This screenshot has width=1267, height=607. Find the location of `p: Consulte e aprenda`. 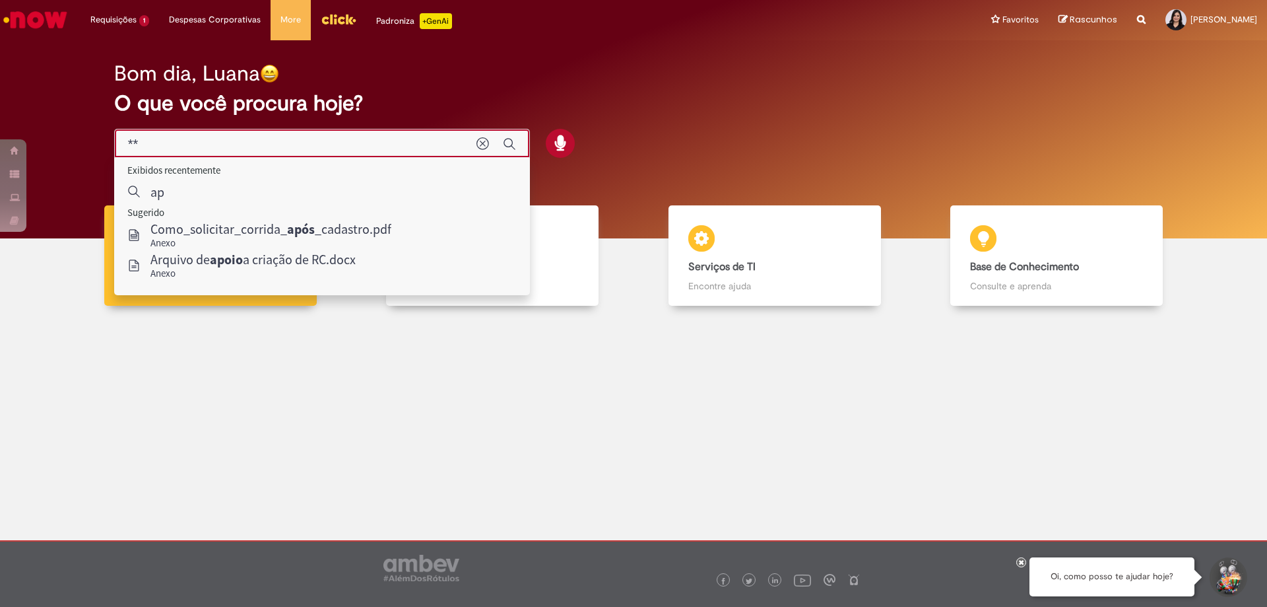

p: Consulte e aprenda is located at coordinates (1057, 286).